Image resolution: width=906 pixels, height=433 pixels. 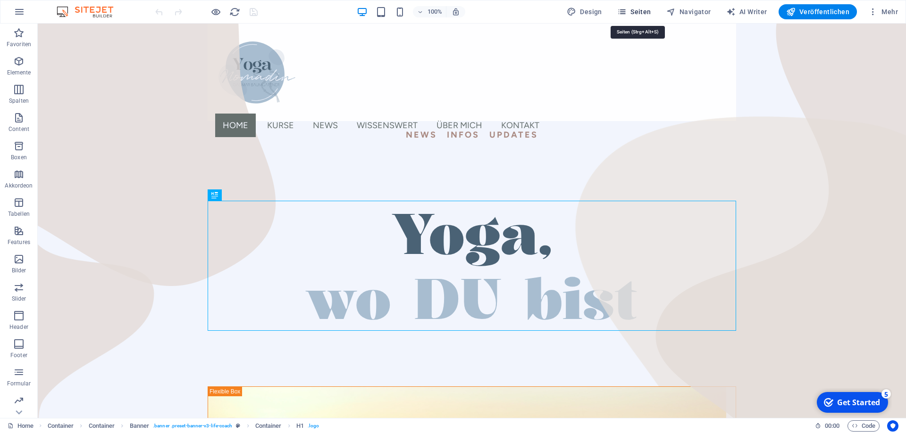 What do you see at coordinates (817, 12) in the screenshot?
I see `span: Veröffentlichen` at bounding box center [817, 12].